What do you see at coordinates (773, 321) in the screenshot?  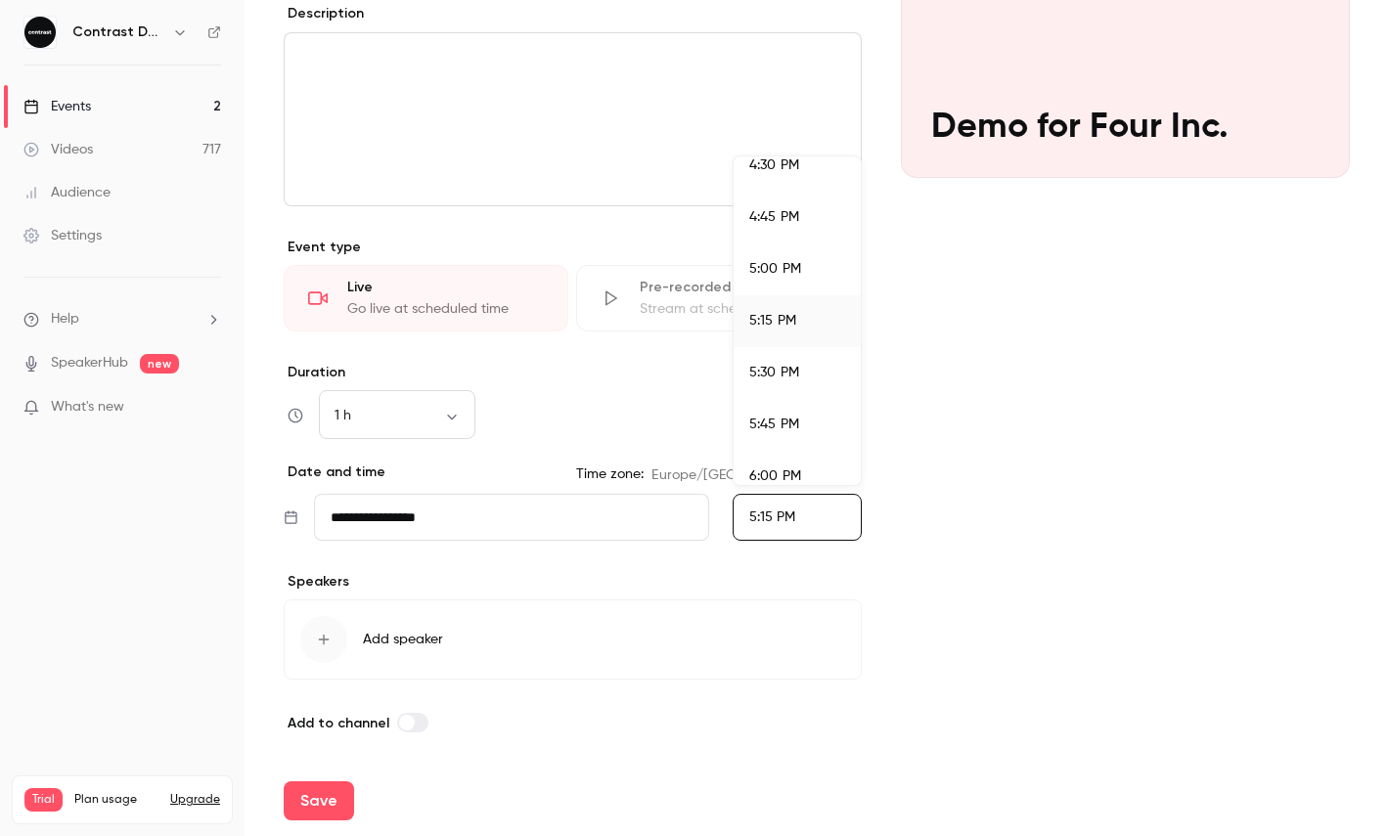 I see `span: 5:15 PM` at bounding box center [773, 321].